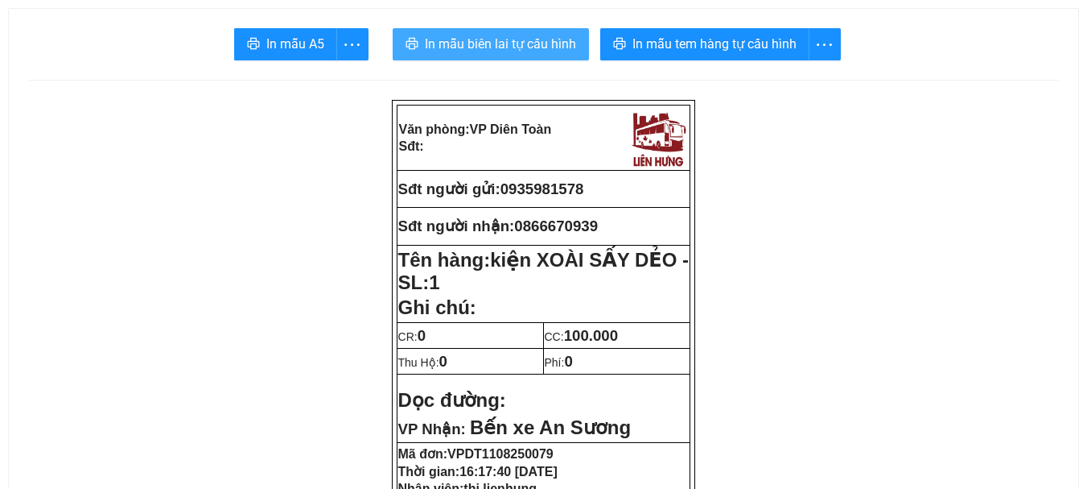 This screenshot has width=1087, height=489. I want to click on span: kiện XOÀI SẤY DẺO - SL:, so click(544, 270).